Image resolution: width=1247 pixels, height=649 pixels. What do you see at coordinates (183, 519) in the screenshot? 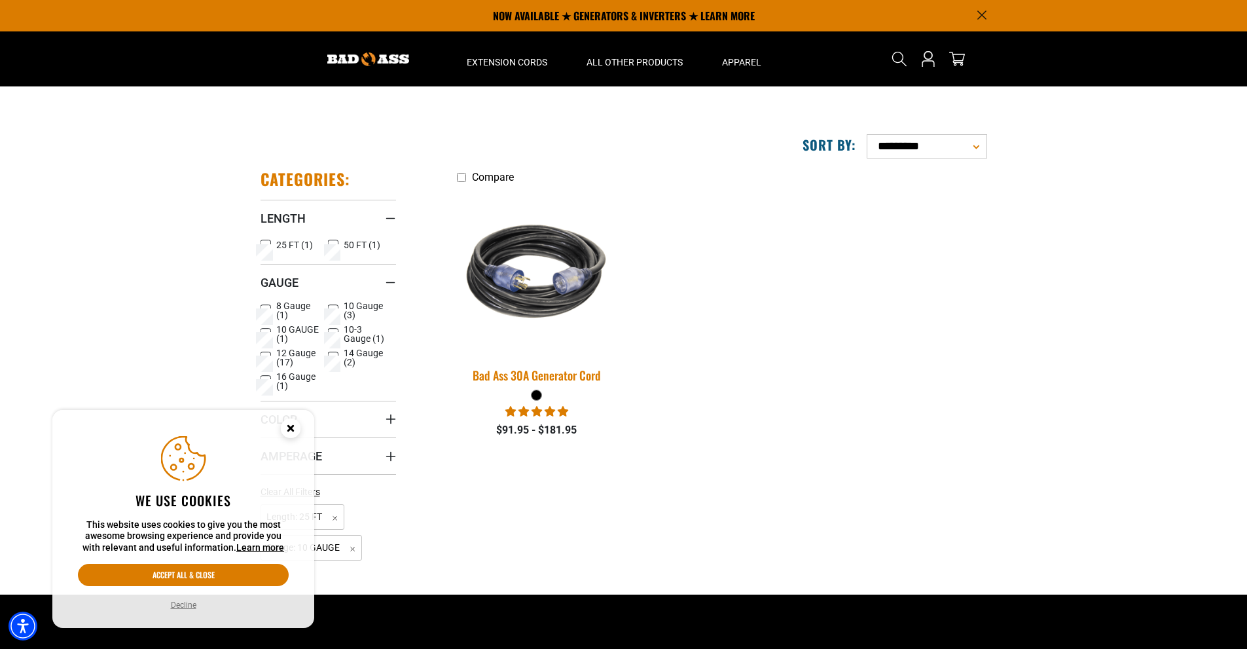
I see `aside: Cookie Consent` at bounding box center [183, 519].